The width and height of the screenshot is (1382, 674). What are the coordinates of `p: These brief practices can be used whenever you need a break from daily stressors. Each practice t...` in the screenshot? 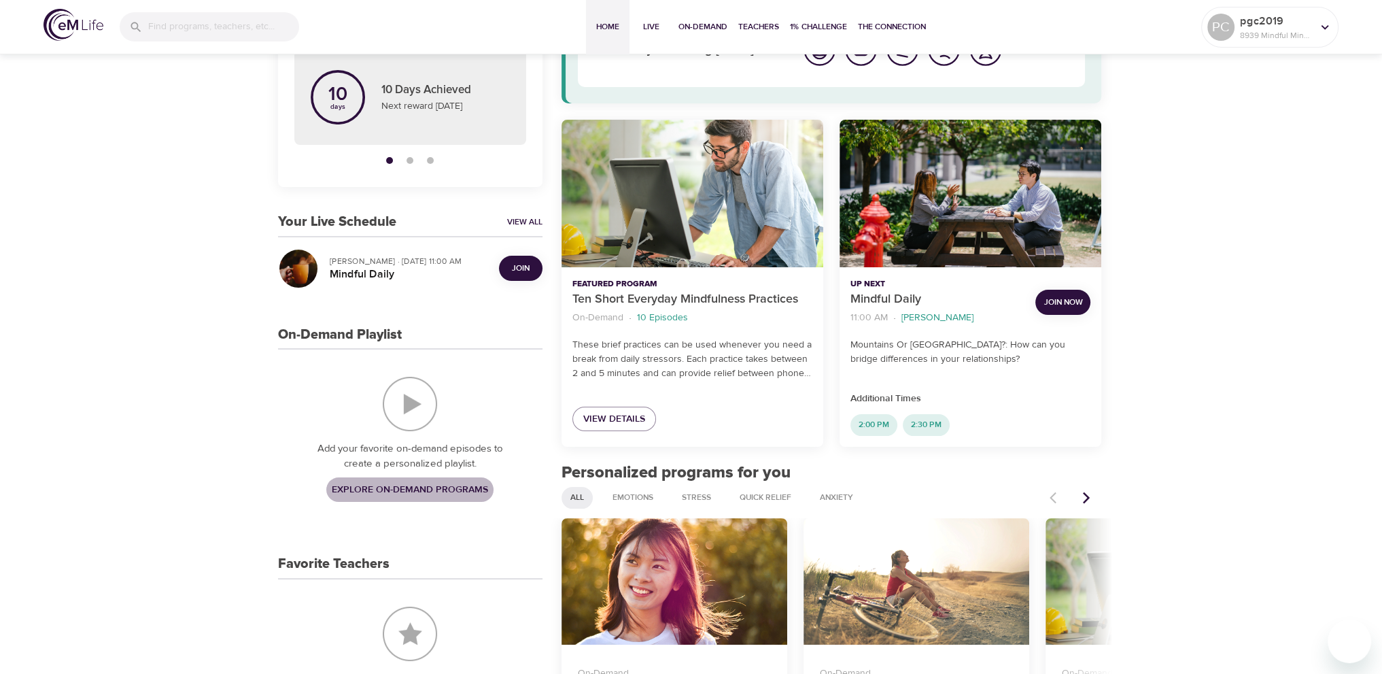 It's located at (692, 359).